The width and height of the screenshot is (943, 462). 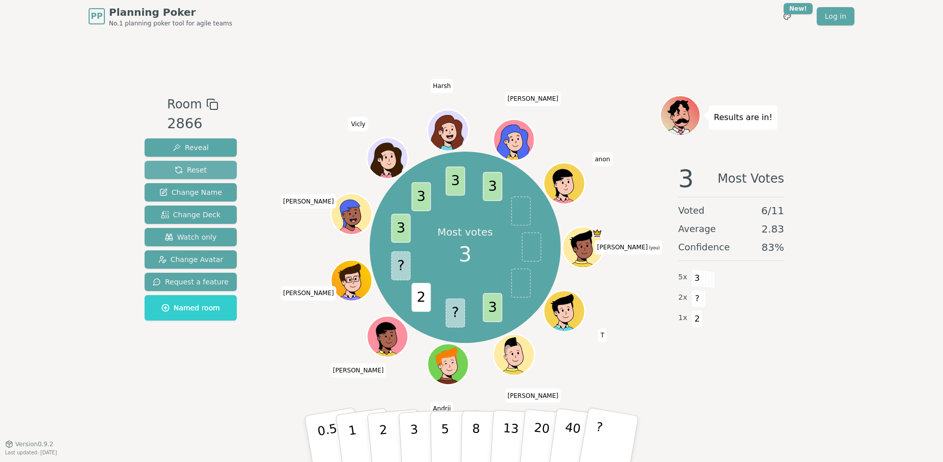 I want to click on span: Change Avatar, so click(x=191, y=260).